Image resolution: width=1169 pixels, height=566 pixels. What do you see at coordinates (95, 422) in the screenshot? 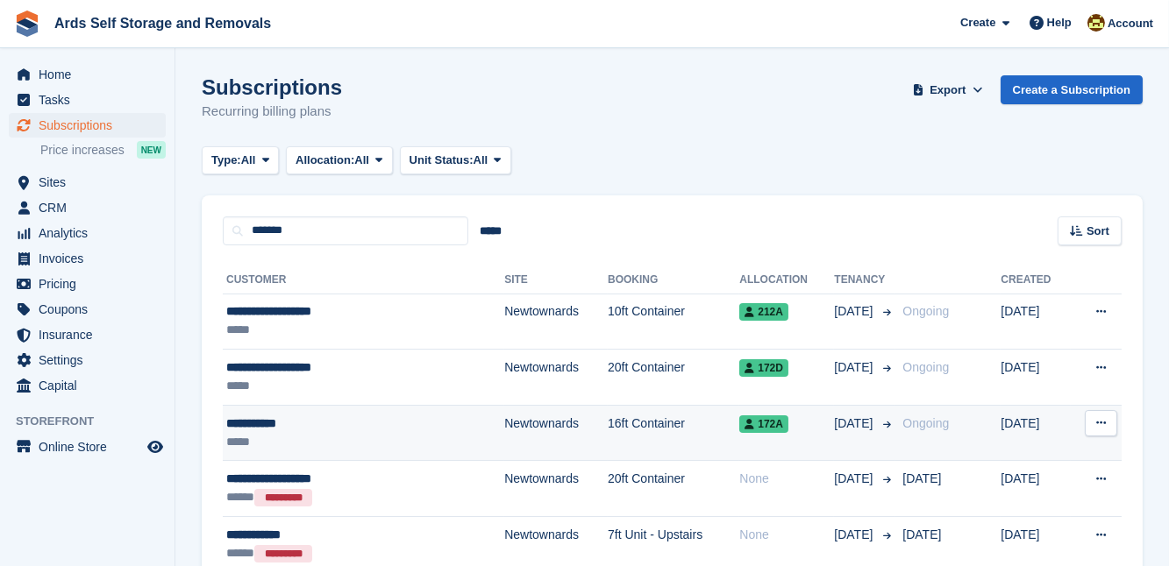
I see `span: Storefront` at bounding box center [95, 422].